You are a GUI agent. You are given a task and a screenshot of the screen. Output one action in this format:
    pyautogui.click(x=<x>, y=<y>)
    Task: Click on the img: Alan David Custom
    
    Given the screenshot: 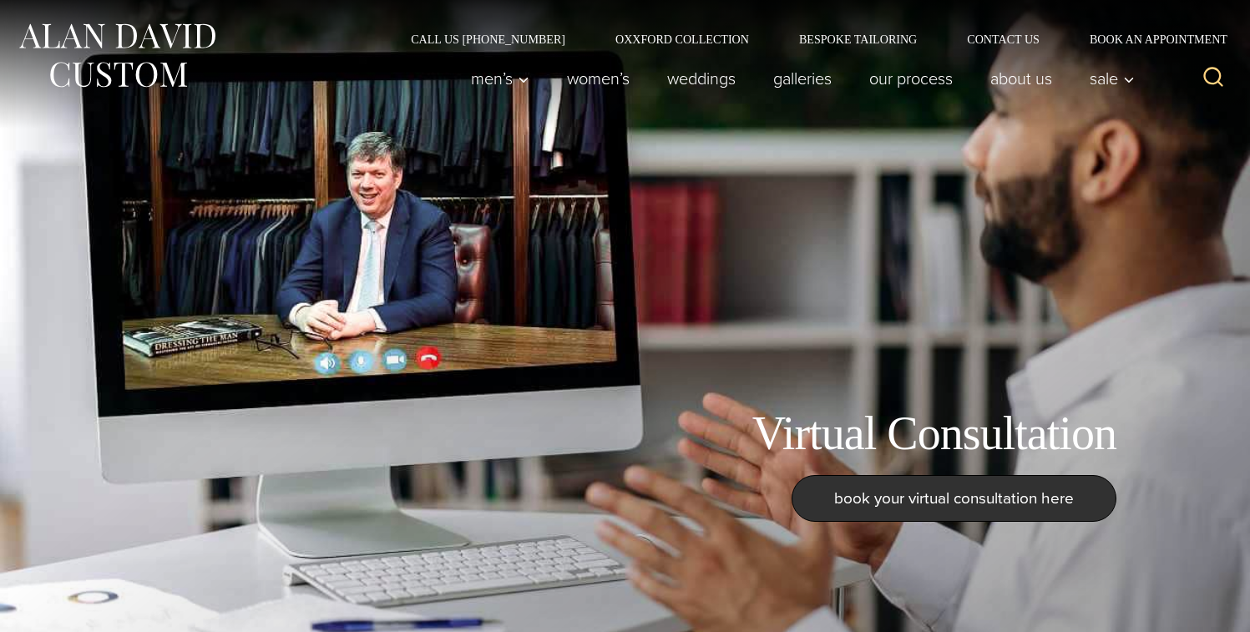 What is the action you would take?
    pyautogui.click(x=117, y=55)
    